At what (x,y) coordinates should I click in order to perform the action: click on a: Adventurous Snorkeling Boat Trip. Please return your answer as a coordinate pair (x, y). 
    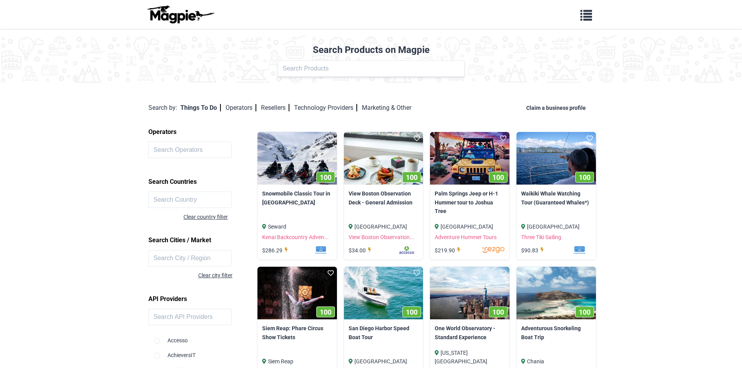
    Looking at the image, I should click on (556, 333).